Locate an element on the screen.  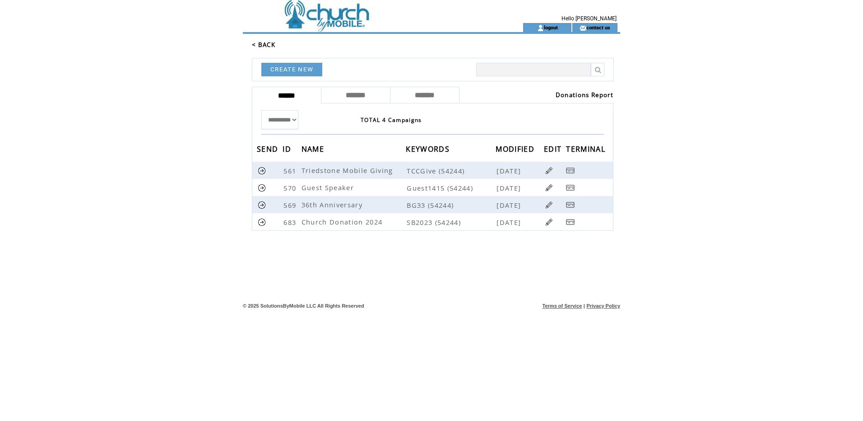
a: contact us is located at coordinates (598, 27).